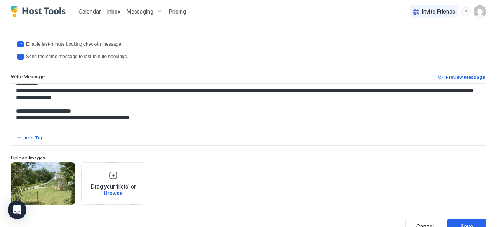 The width and height of the screenshot is (497, 227). I want to click on span: Browse, so click(113, 193).